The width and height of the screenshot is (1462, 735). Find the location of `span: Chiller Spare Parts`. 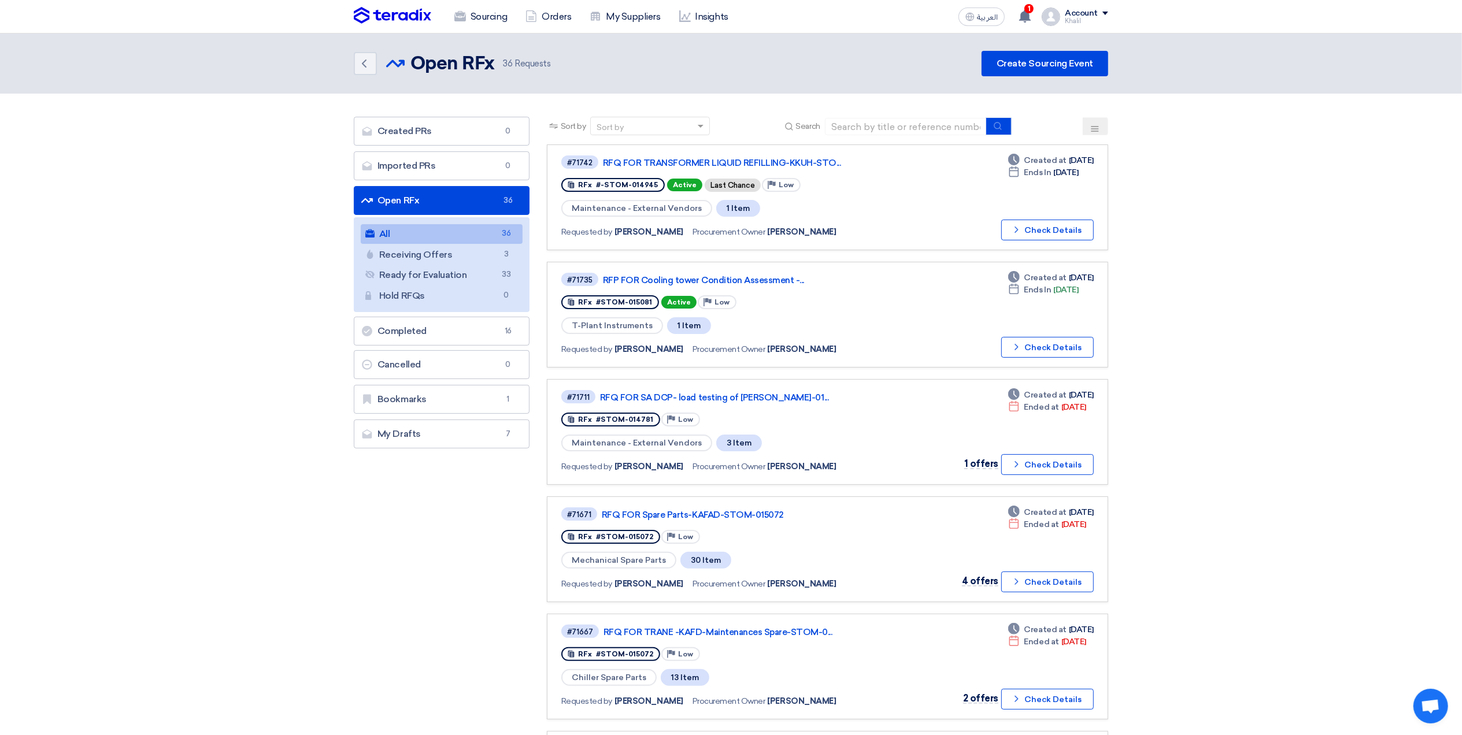

span: Chiller Spare Parts is located at coordinates (609, 678).